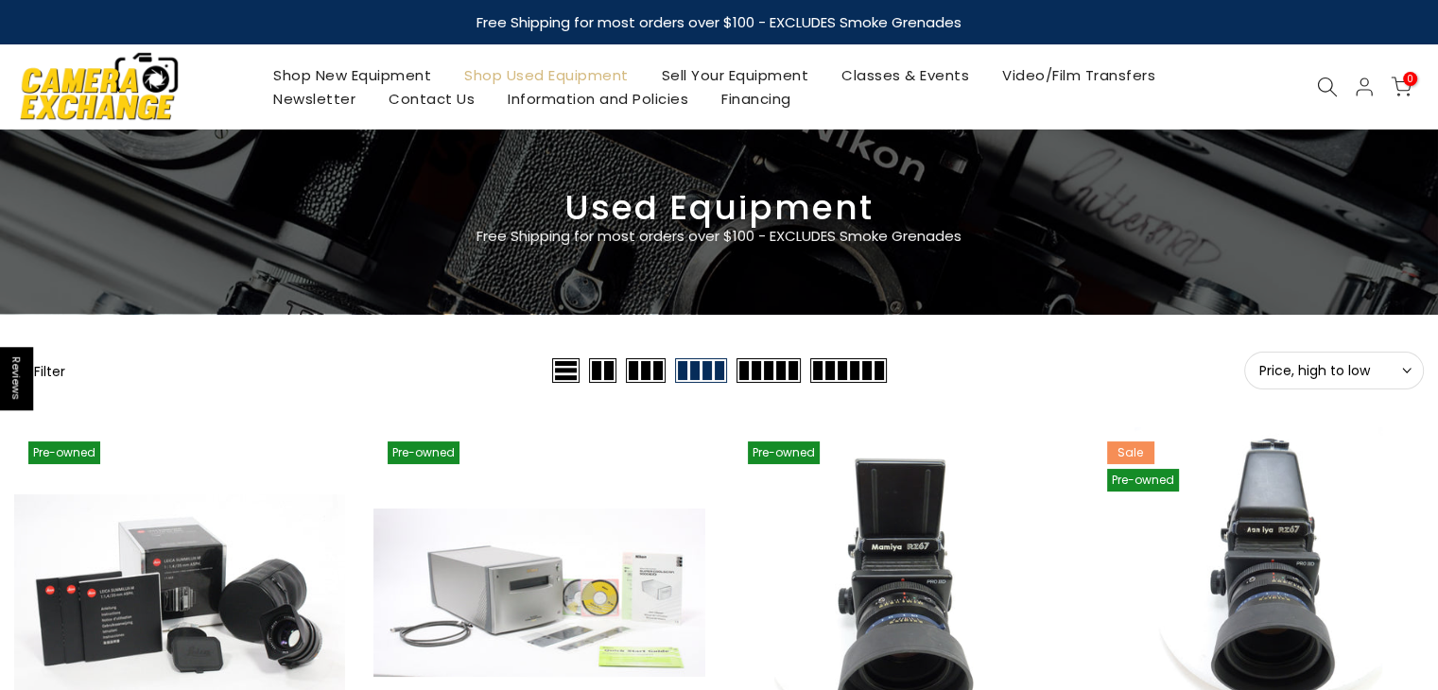  I want to click on a: Information and Policies, so click(599, 98).